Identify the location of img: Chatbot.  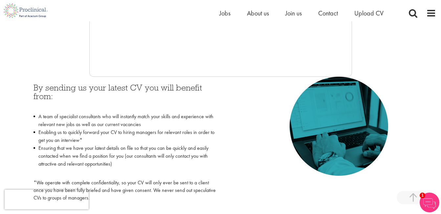
(430, 202).